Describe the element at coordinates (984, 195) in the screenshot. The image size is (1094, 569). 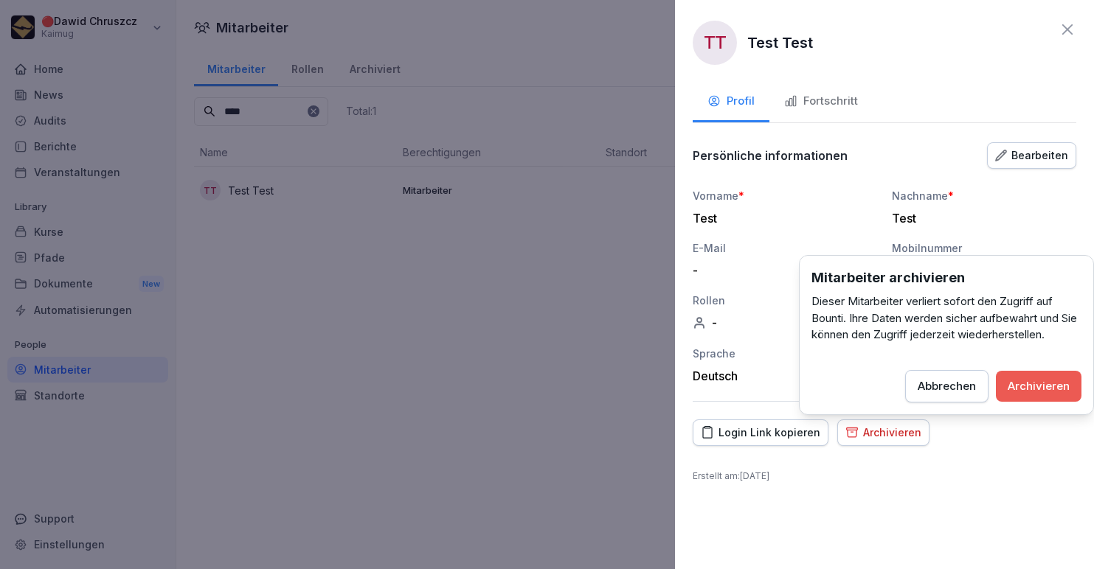
I see `div: Nachname` at that location.